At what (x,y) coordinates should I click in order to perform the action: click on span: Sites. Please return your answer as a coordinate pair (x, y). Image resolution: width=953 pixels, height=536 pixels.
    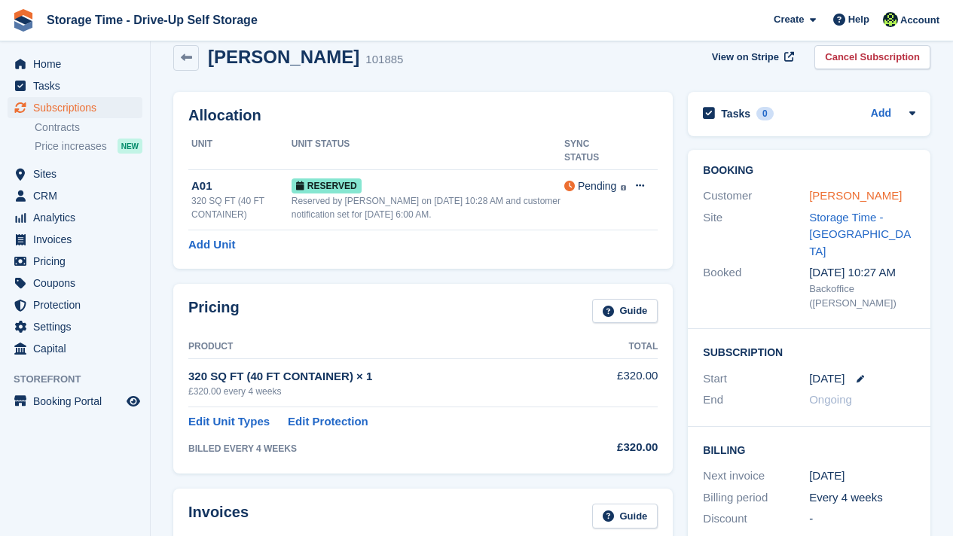
    Looking at the image, I should click on (78, 174).